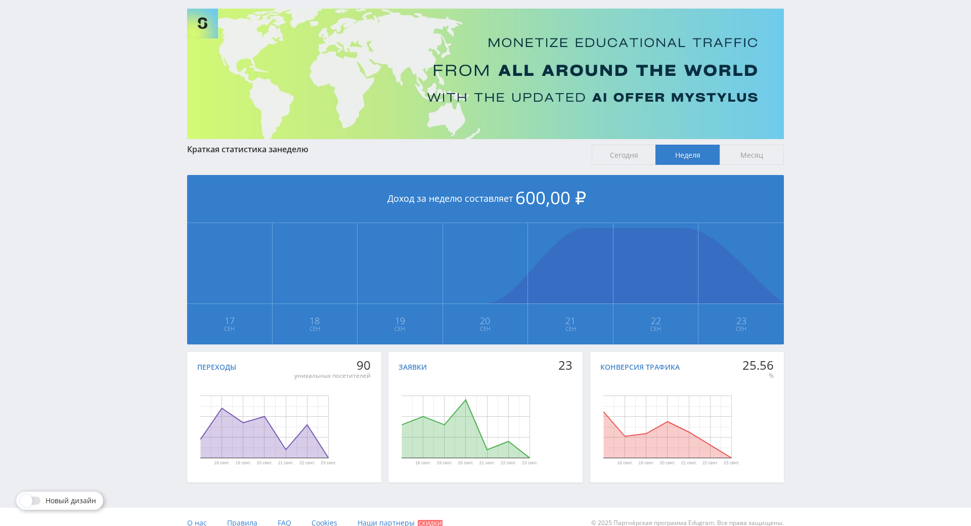 This screenshot has width=971, height=526. I want to click on span: Месяц, so click(752, 155).